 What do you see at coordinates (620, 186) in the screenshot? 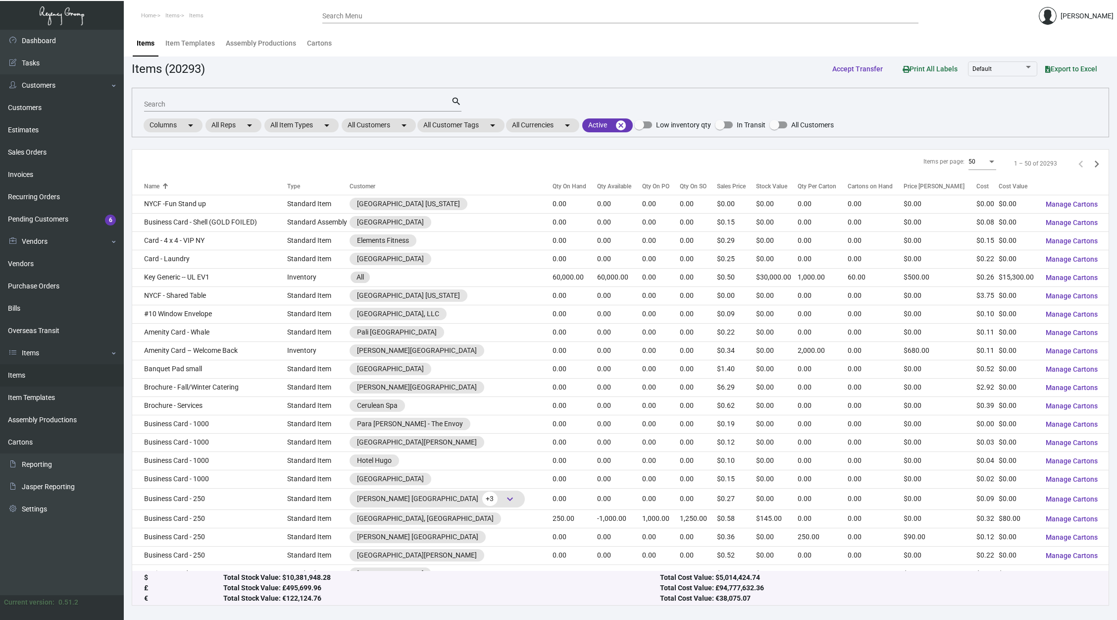
I see `div: Qty Available` at bounding box center [620, 186].